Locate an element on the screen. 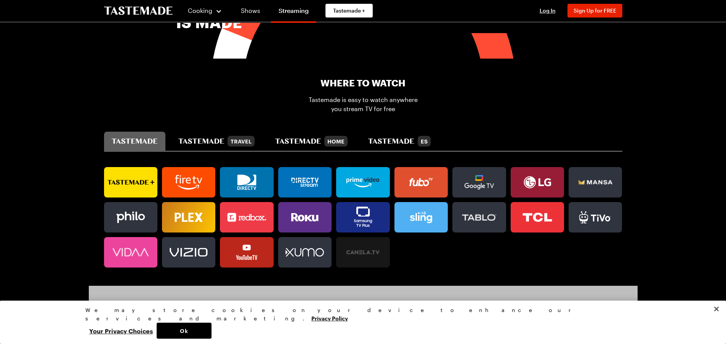 This screenshot has height=344, width=726. button: Close is located at coordinates (716, 309).